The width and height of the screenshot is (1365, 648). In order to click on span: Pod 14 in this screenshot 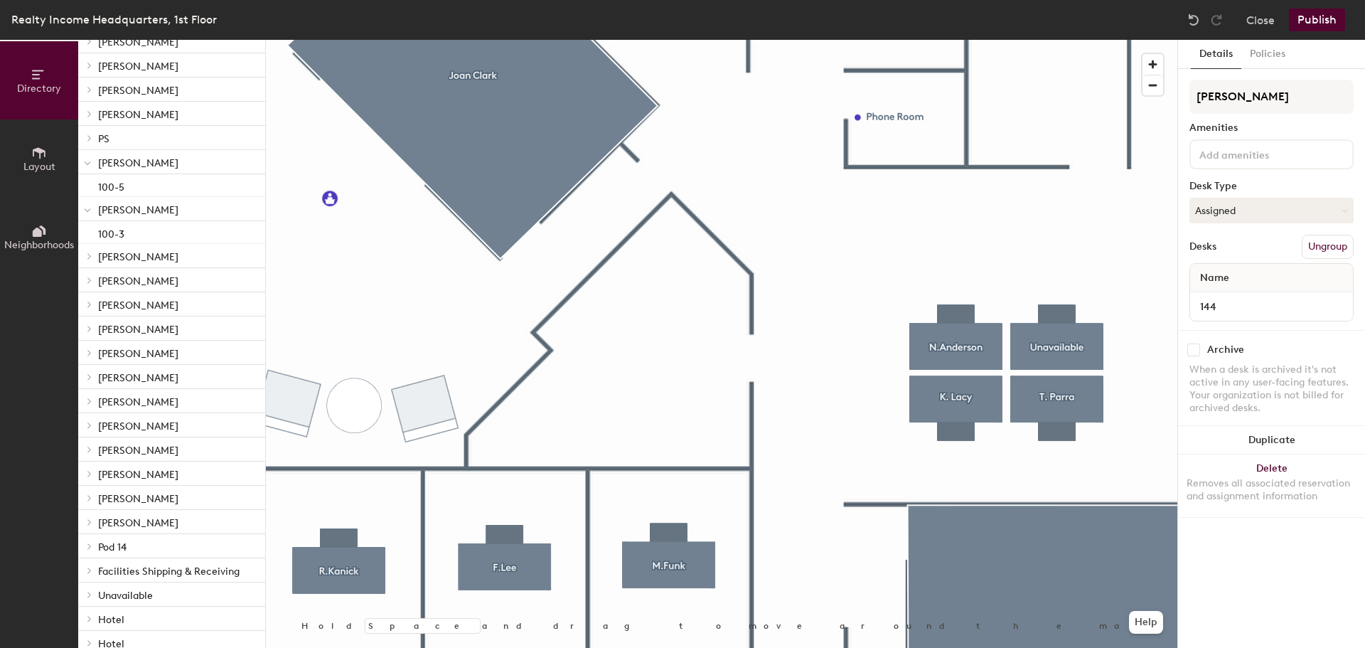, I will do `click(112, 547)`.